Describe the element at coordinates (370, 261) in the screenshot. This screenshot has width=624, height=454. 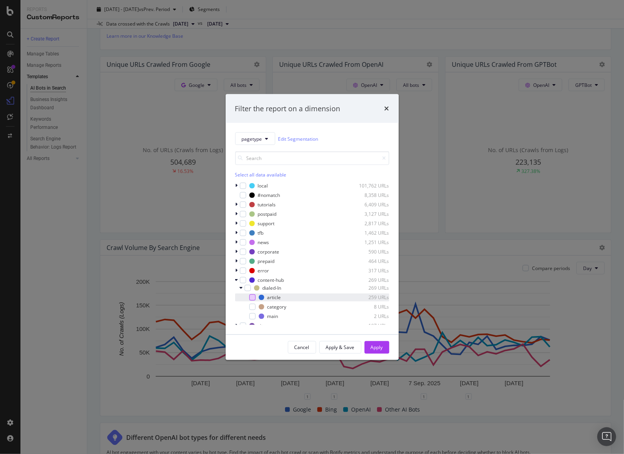
I see `div: 464 URLs` at that location.